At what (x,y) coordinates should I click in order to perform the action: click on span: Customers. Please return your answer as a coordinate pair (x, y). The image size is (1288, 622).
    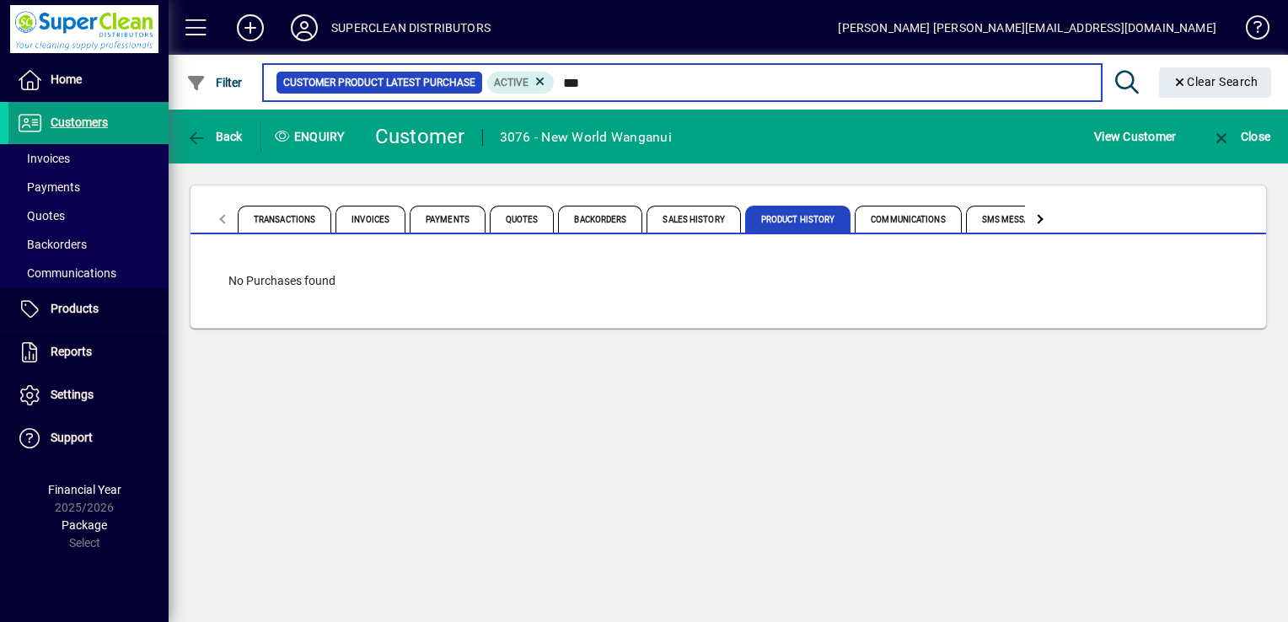
    Looking at the image, I should click on (79, 122).